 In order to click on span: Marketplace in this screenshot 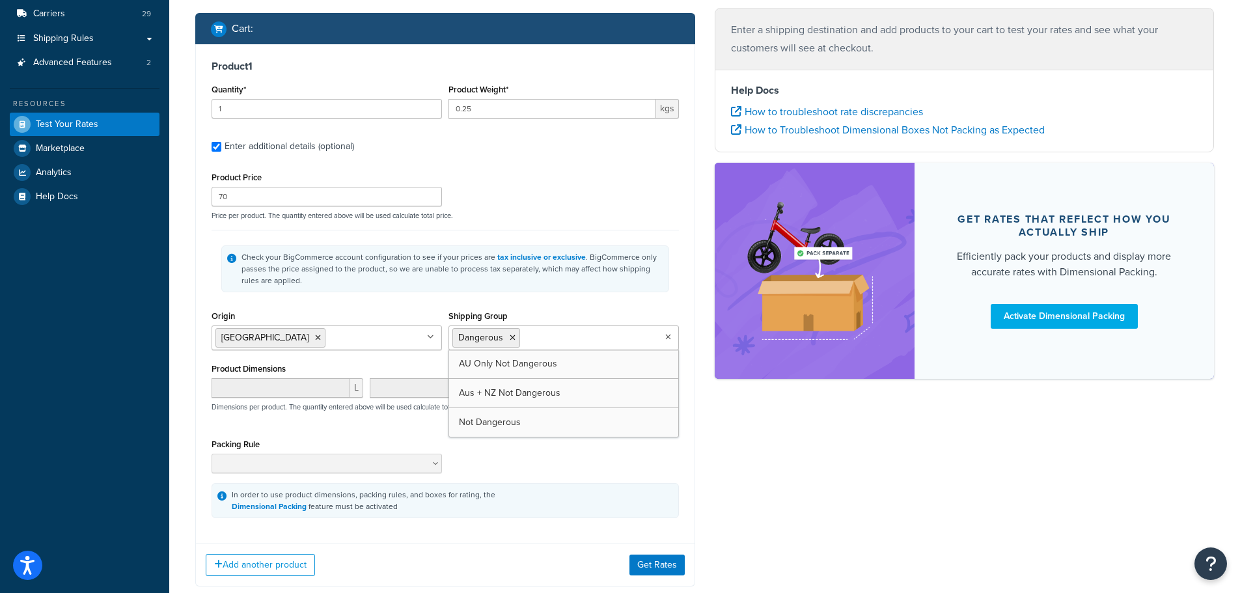, I will do `click(60, 148)`.